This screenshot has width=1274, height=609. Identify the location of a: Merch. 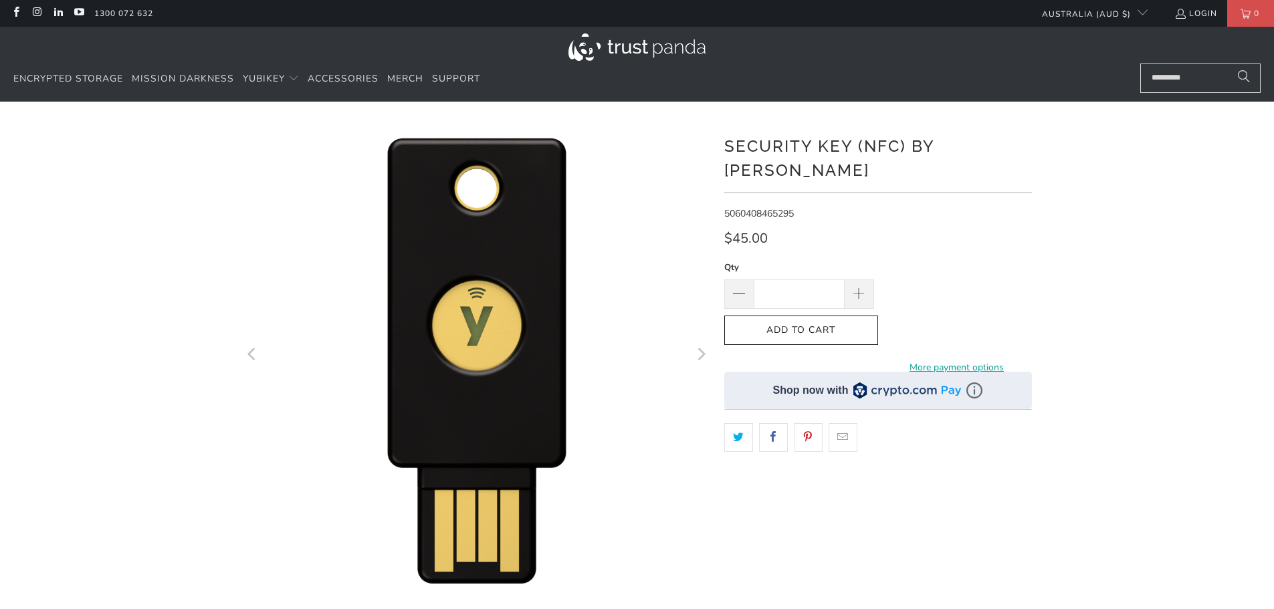
(405, 79).